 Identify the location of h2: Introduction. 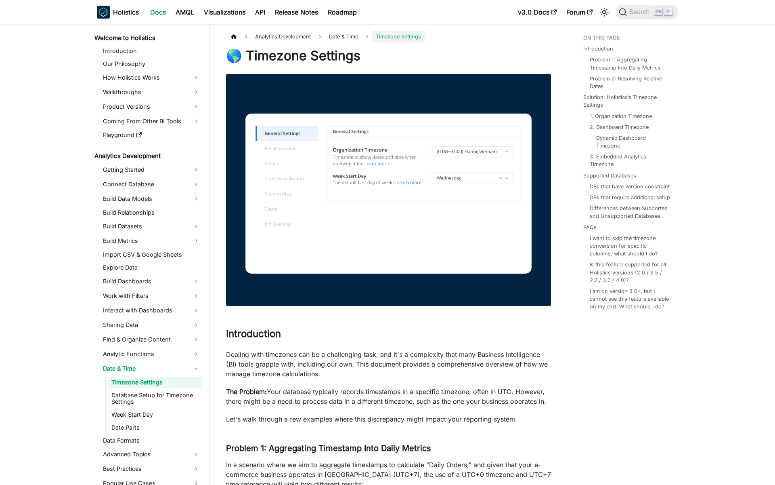
(389, 335).